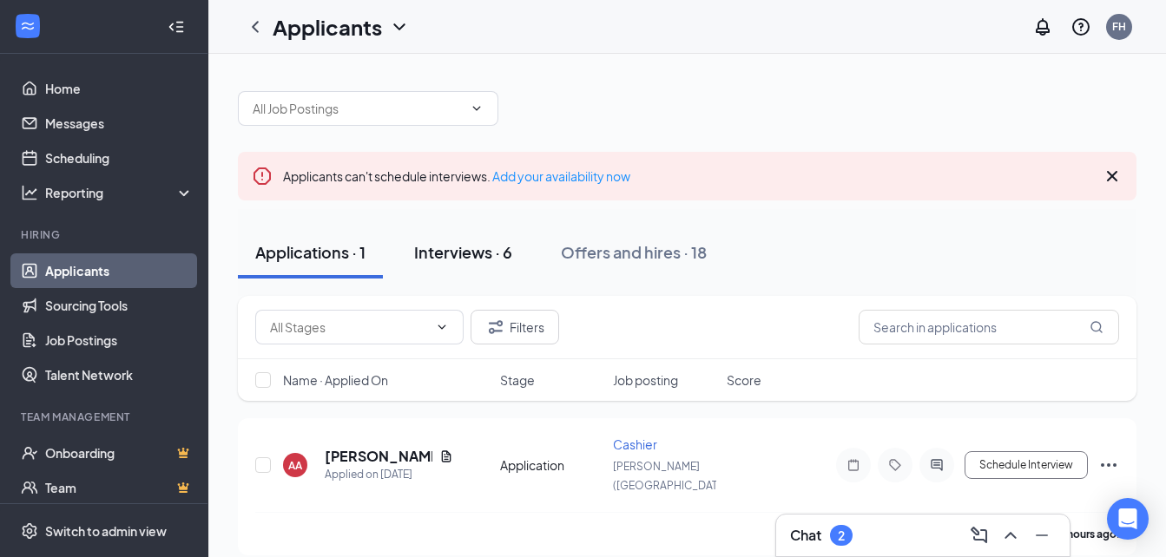  Describe the element at coordinates (634, 252) in the screenshot. I see `div: Offers and hires · 18` at that location.